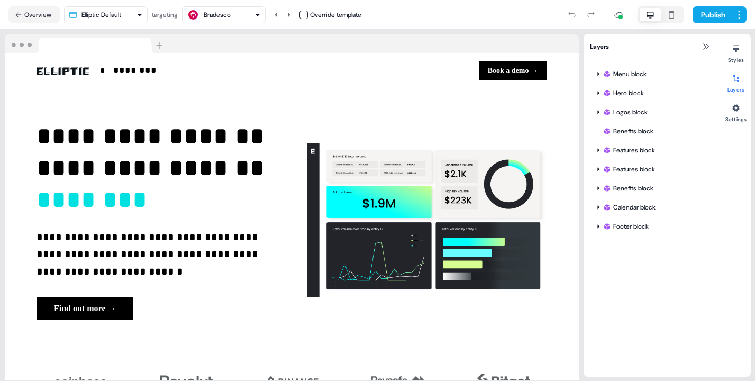  Describe the element at coordinates (224, 15) in the screenshot. I see `button: Bradesco` at that location.